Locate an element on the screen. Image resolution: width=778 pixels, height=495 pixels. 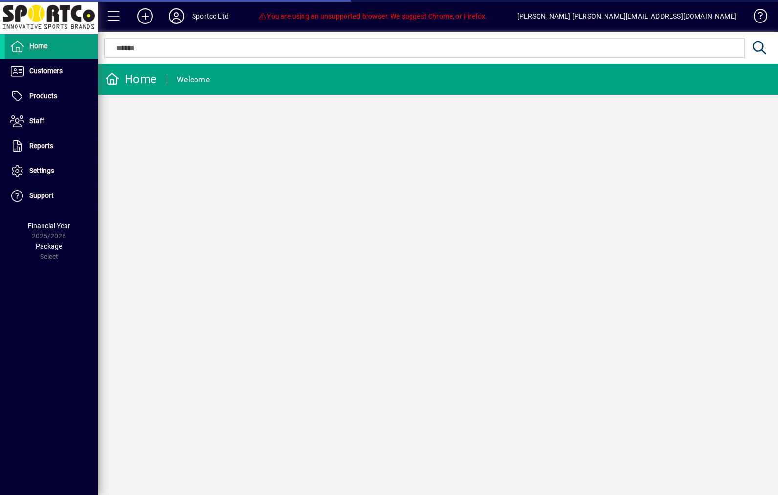
div: Home is located at coordinates (131, 79).